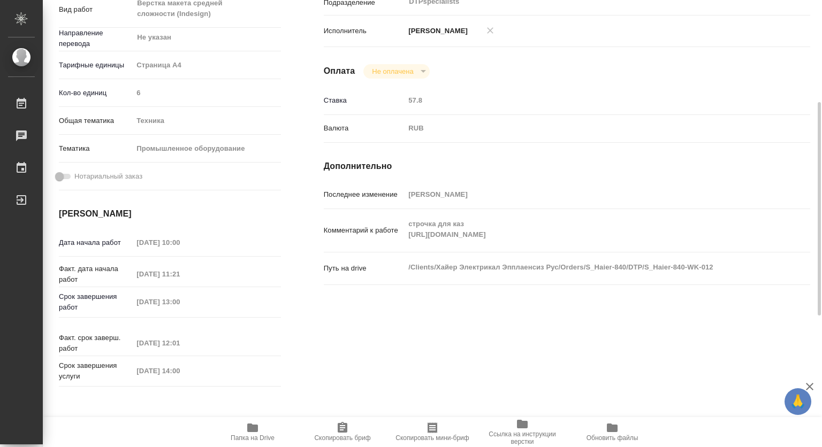  Describe the element at coordinates (396, 71) in the screenshot. I see `div: Не оплачена` at that location.